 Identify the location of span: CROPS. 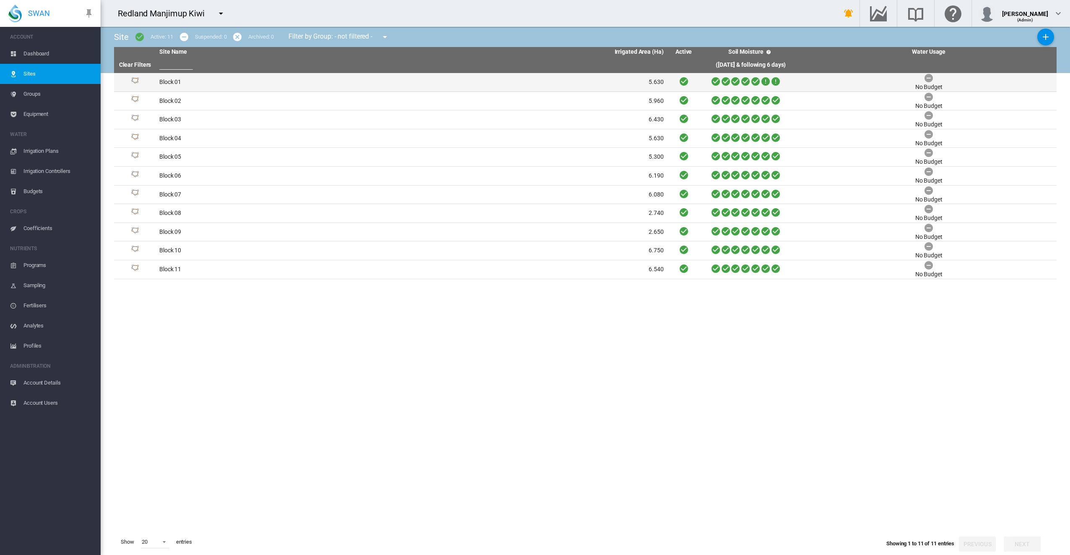
(52, 211).